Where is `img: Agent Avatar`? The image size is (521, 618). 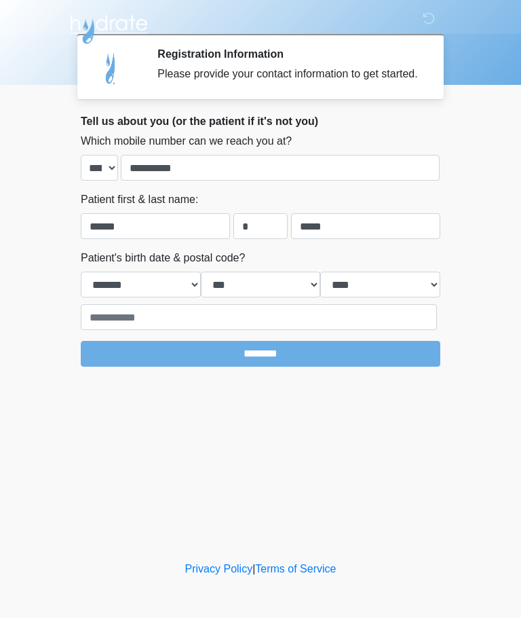
img: Agent Avatar is located at coordinates (111, 68).